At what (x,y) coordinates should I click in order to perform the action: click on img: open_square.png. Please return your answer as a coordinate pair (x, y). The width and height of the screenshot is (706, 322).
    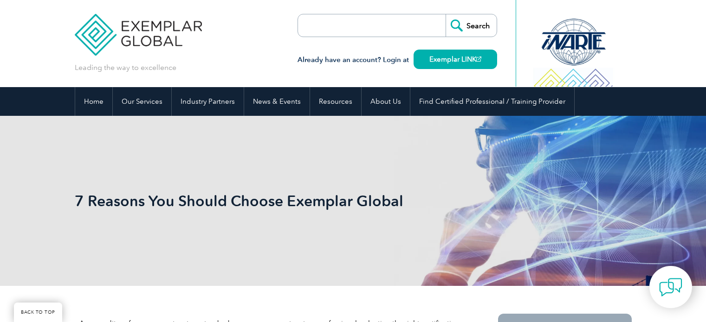
    Looking at the image, I should click on (478, 59).